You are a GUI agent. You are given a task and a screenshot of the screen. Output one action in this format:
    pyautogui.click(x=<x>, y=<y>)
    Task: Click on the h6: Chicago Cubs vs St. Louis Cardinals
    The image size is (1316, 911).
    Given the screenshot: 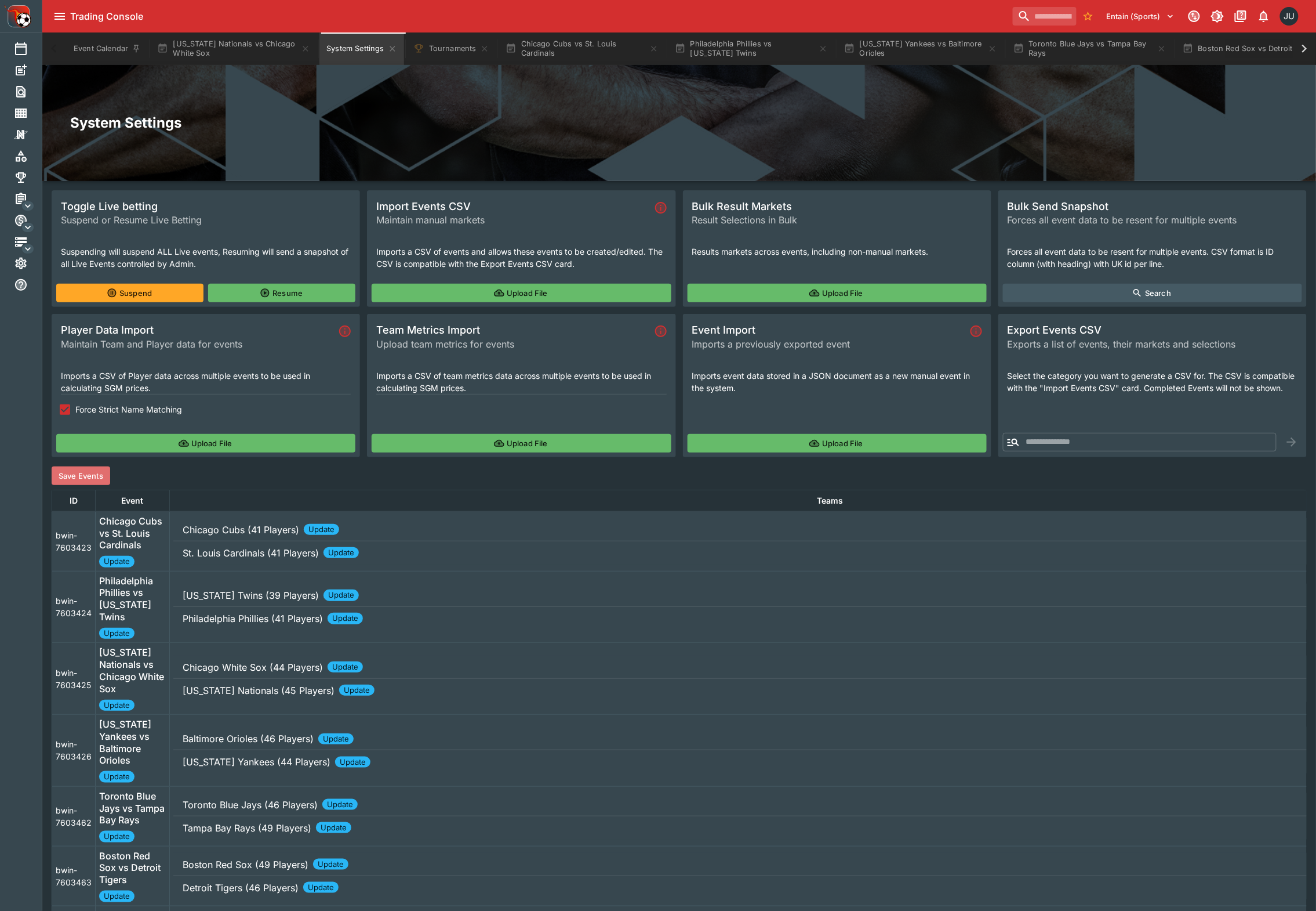 What is the action you would take?
    pyautogui.click(x=133, y=533)
    